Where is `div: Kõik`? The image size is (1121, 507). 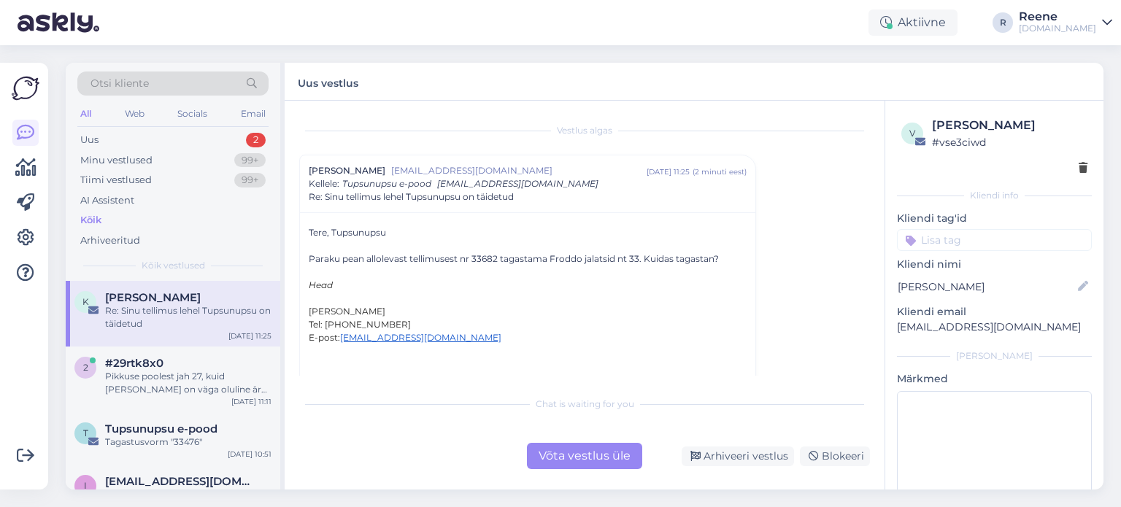
div: Kõik is located at coordinates (90, 220).